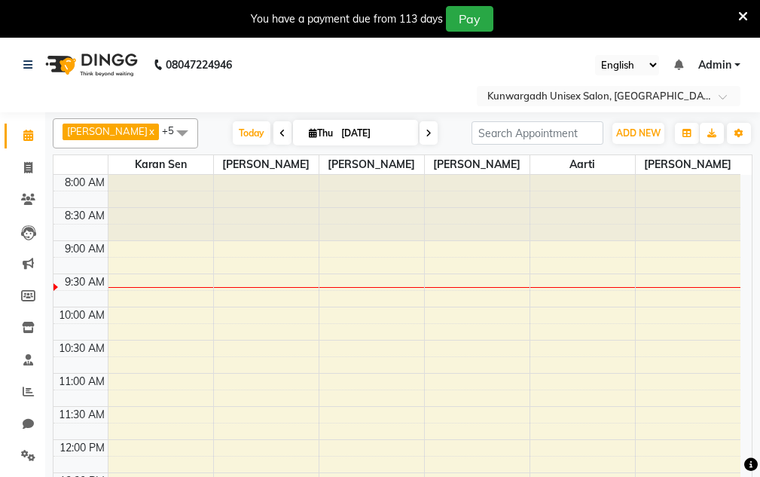 The image size is (760, 477). I want to click on input: 2025-09-04, so click(374, 133).